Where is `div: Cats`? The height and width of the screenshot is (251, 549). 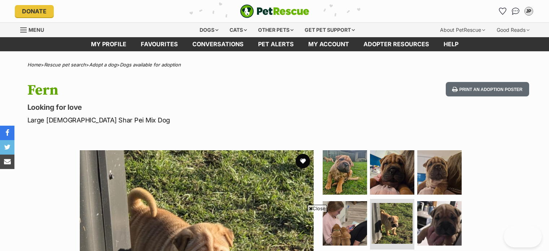 div: Cats is located at coordinates (238, 30).